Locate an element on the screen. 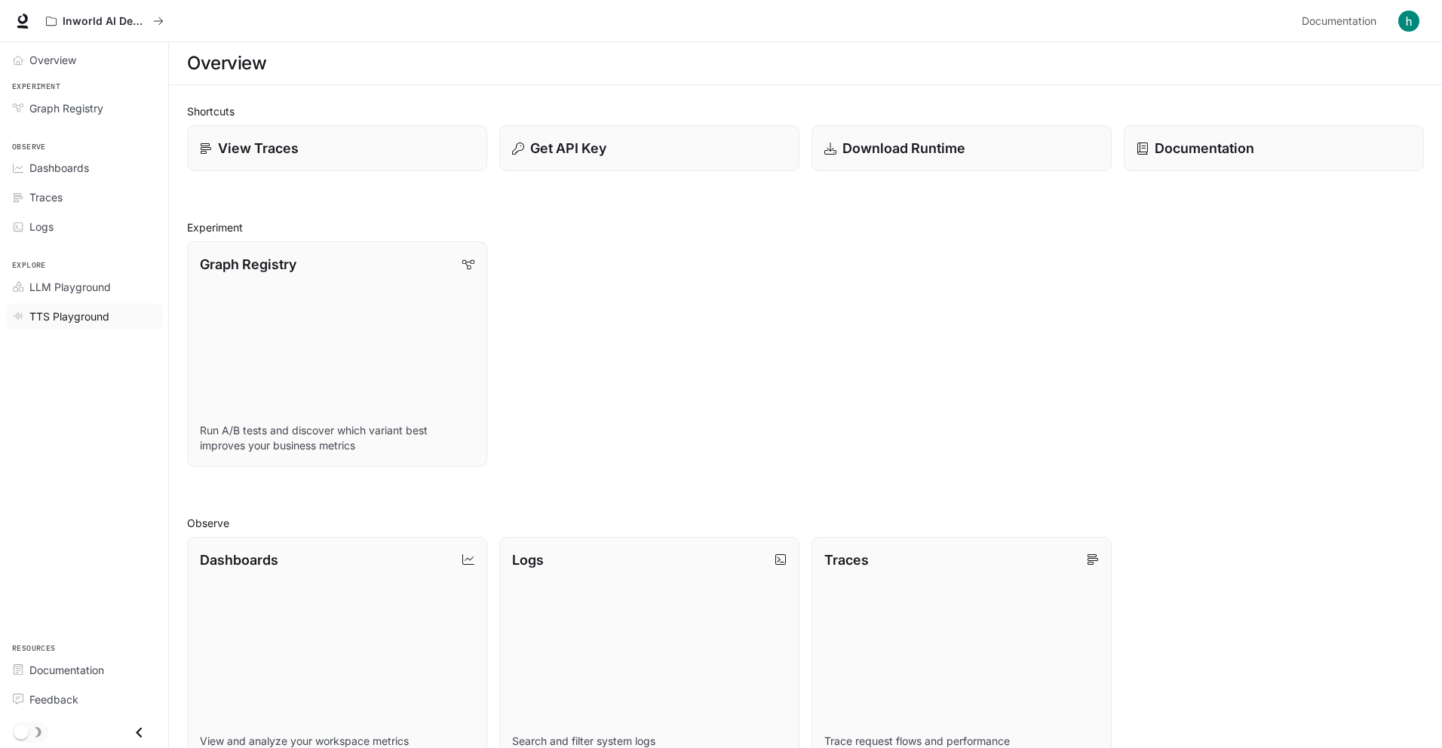 The height and width of the screenshot is (748, 1442). span: Logs is located at coordinates (41, 226).